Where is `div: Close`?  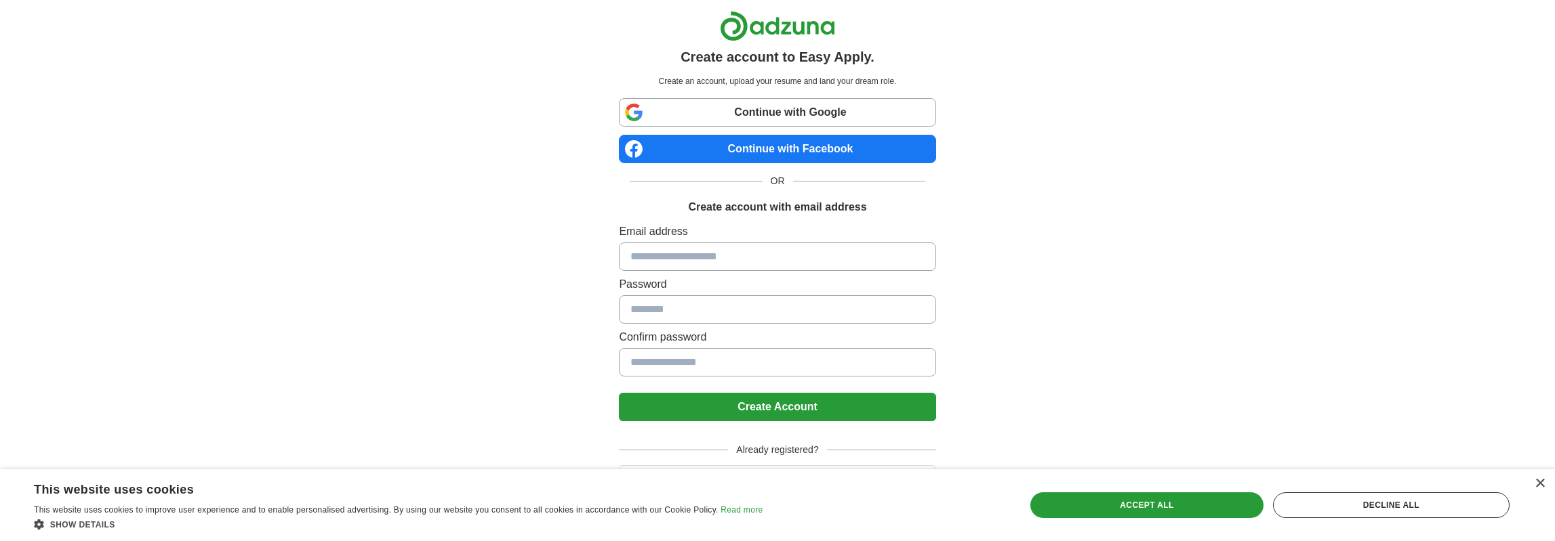 div: Close is located at coordinates (1539, 484).